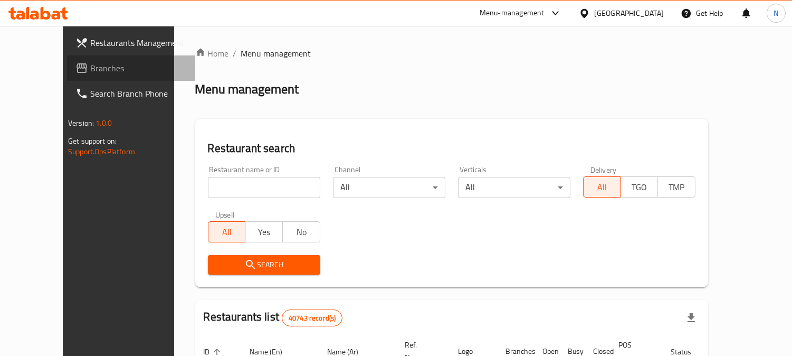  Describe the element at coordinates (264, 264) in the screenshot. I see `button: Search` at that location.